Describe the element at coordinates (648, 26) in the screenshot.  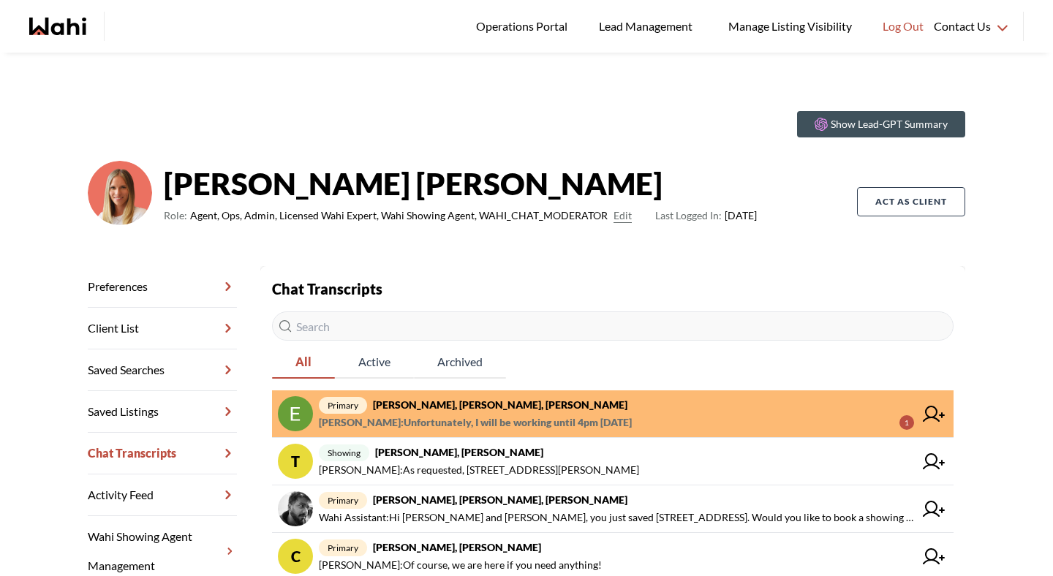
I see `span: Lead Management` at that location.